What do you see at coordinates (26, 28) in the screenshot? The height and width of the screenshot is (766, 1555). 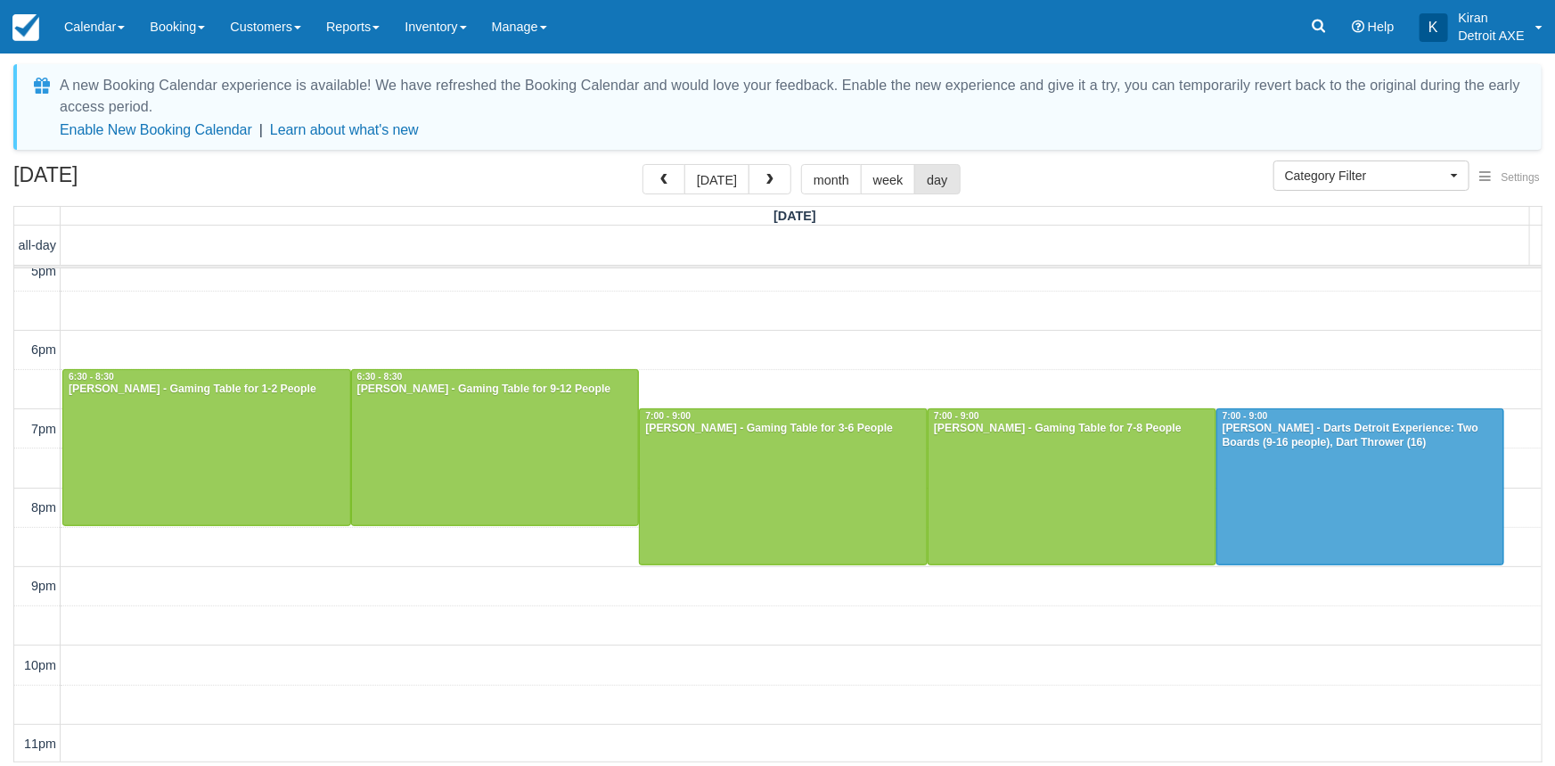 I see `img: checkfront-main-nav-mini-logo.png` at bounding box center [26, 28].